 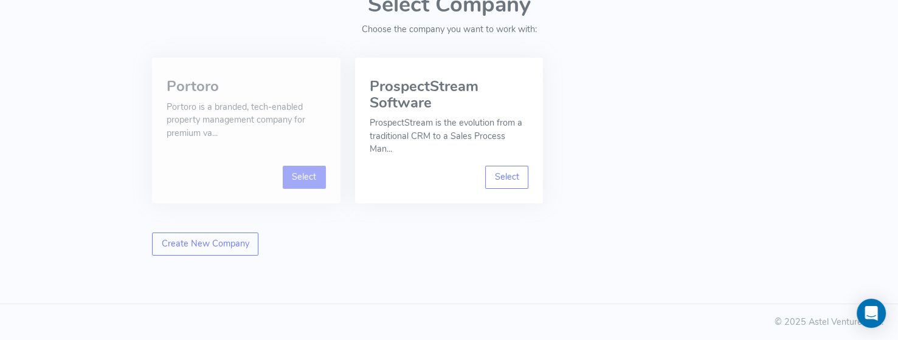 What do you see at coordinates (246, 86) in the screenshot?
I see `h3: Portoro` at bounding box center [246, 86].